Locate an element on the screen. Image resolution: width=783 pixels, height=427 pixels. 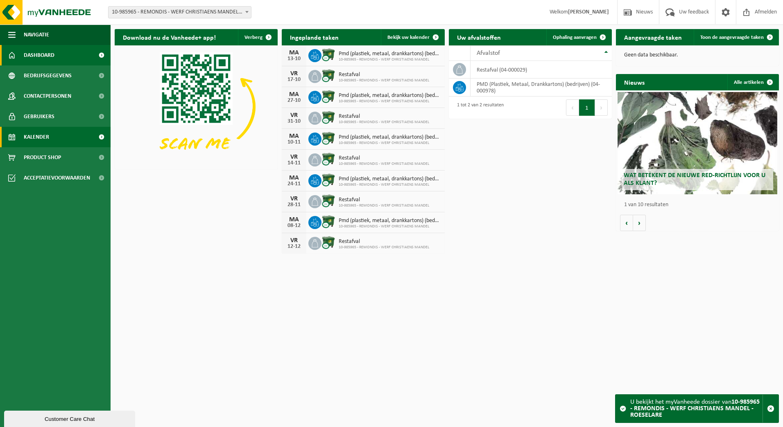
span: Wat betekent de nieuwe RED-richtlijn voor u als klant? is located at coordinates (694, 179).